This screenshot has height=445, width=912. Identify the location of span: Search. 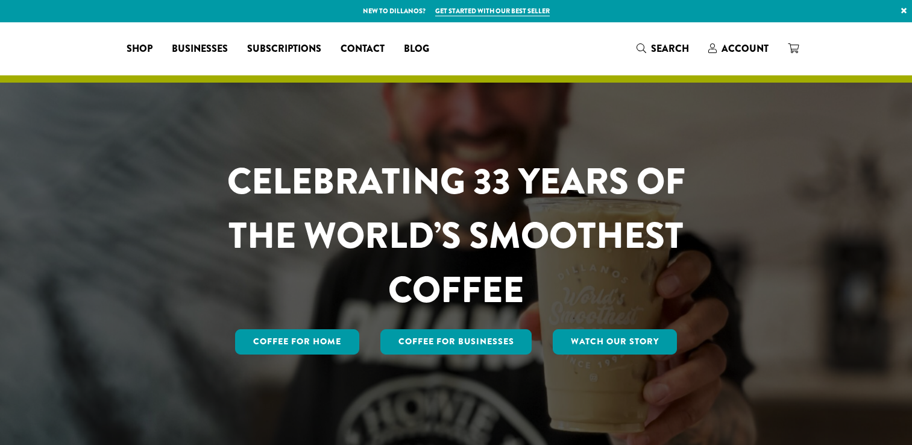
(669, 48).